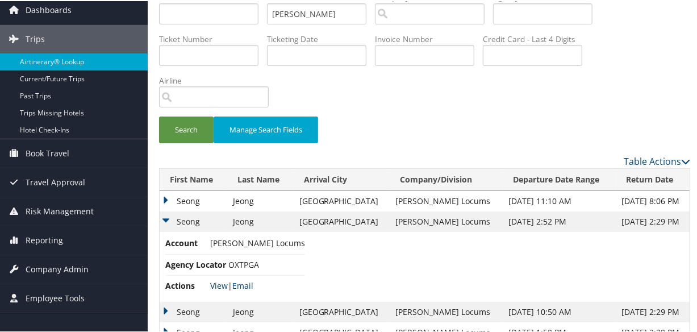 The width and height of the screenshot is (697, 332). What do you see at coordinates (213, 38) in the screenshot?
I see `label: Ticket Number` at bounding box center [213, 38].